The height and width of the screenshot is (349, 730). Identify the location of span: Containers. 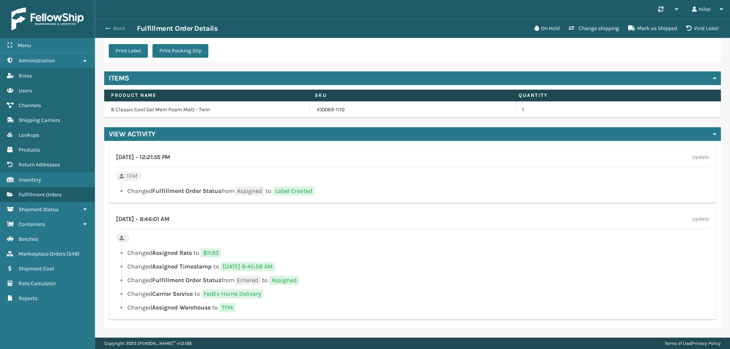
(32, 224).